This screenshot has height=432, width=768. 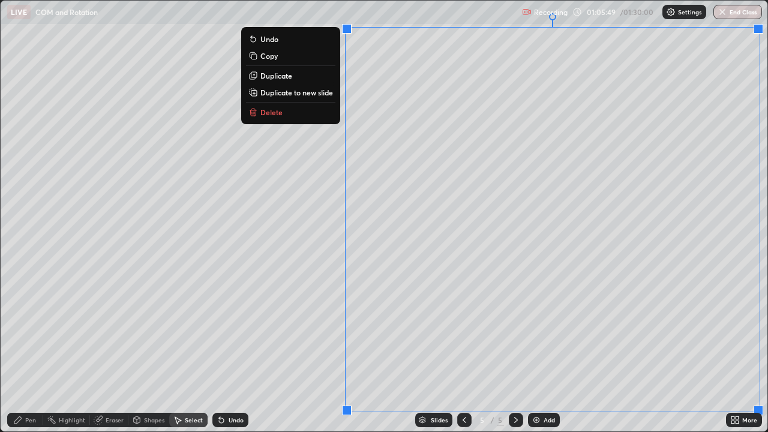 What do you see at coordinates (749, 420) in the screenshot?
I see `div: More` at bounding box center [749, 420].